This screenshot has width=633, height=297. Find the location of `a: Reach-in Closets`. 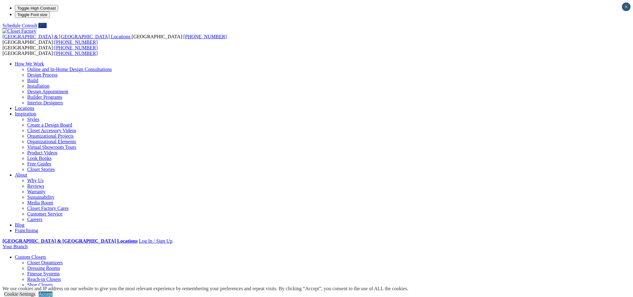

a: Reach-in Closets is located at coordinates (44, 280).